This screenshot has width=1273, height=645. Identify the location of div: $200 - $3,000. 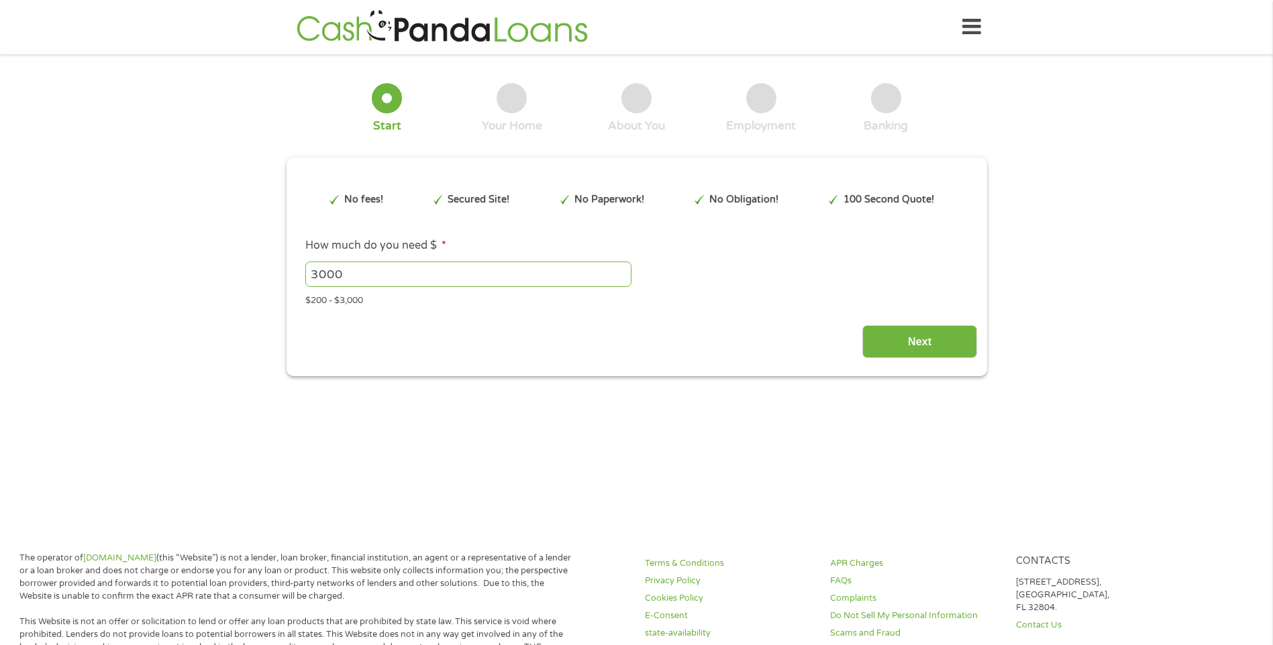
(636, 299).